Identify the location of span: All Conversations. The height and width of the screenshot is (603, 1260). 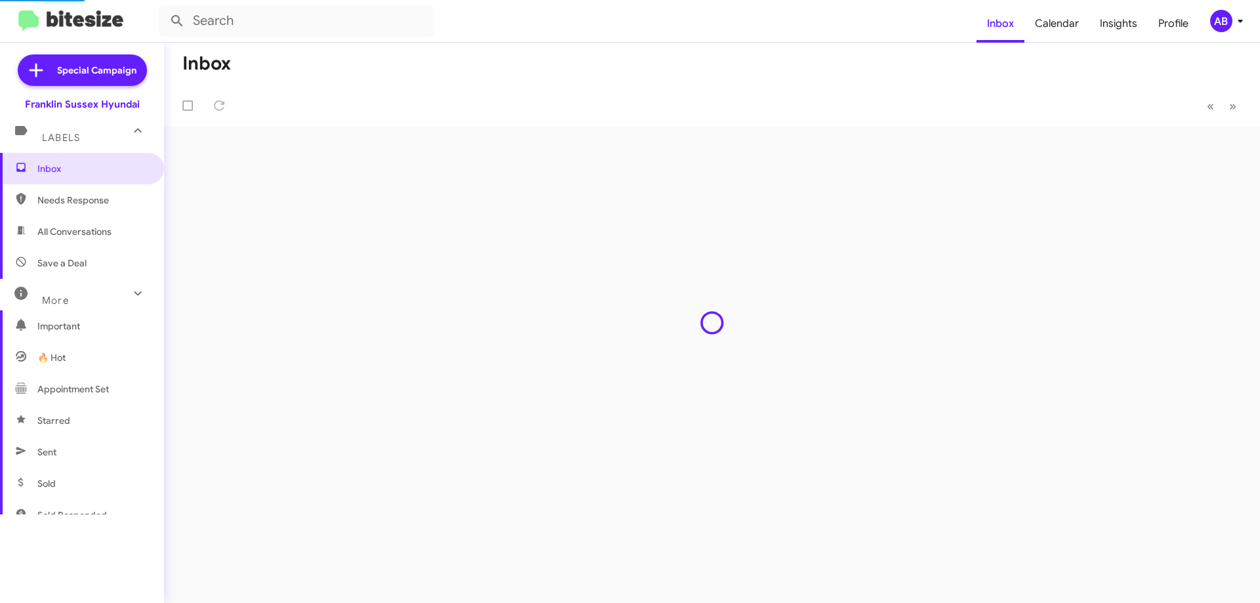
(74, 232).